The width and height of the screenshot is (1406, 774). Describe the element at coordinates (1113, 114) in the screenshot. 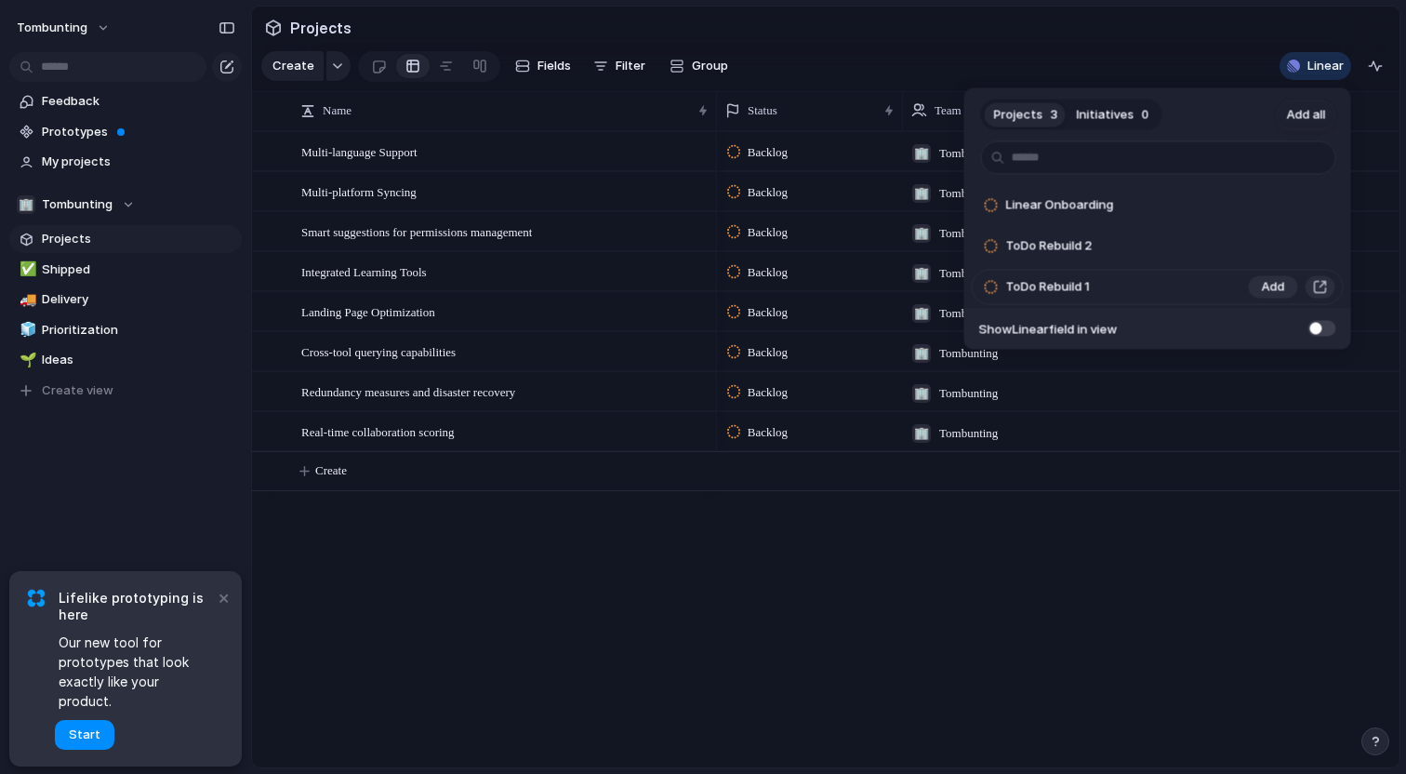

I see `button: Initiatives0` at that location.